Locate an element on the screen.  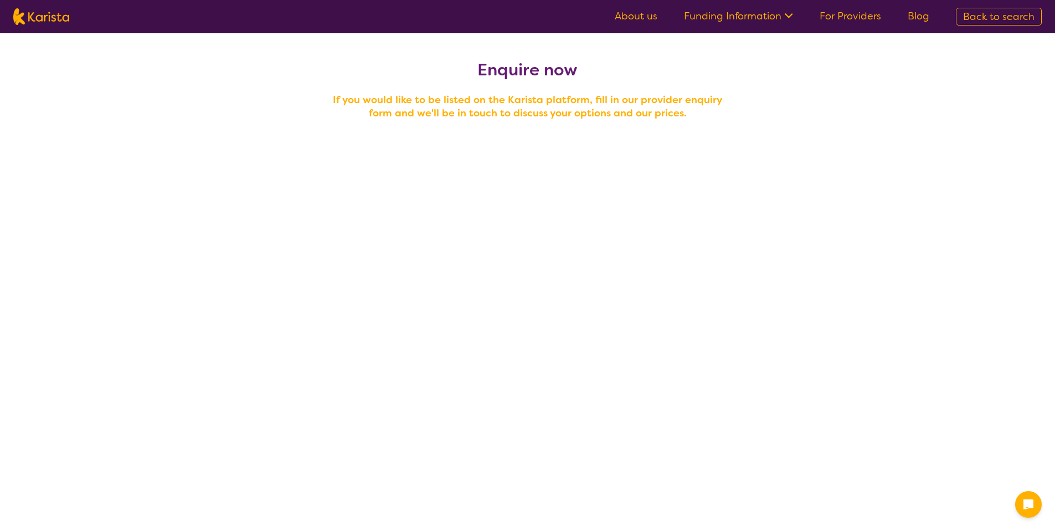
a: Blog is located at coordinates (918, 16).